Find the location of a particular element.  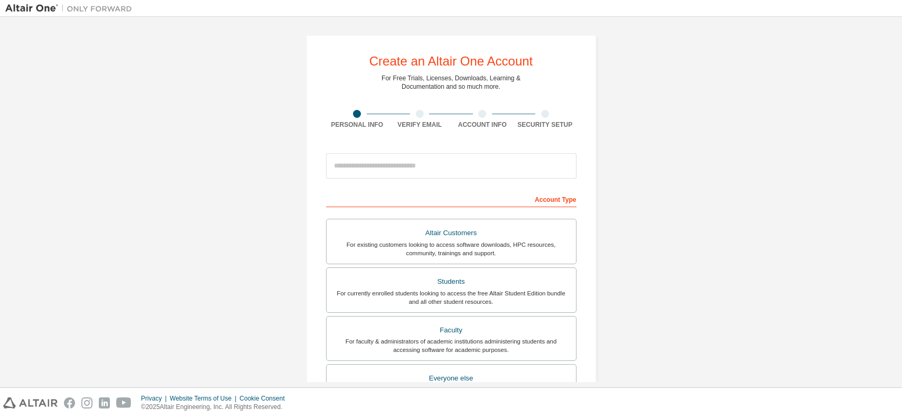

div: For currently enrolled students looking to access the free Altair Student Edition bundle and all ... is located at coordinates (451, 298).